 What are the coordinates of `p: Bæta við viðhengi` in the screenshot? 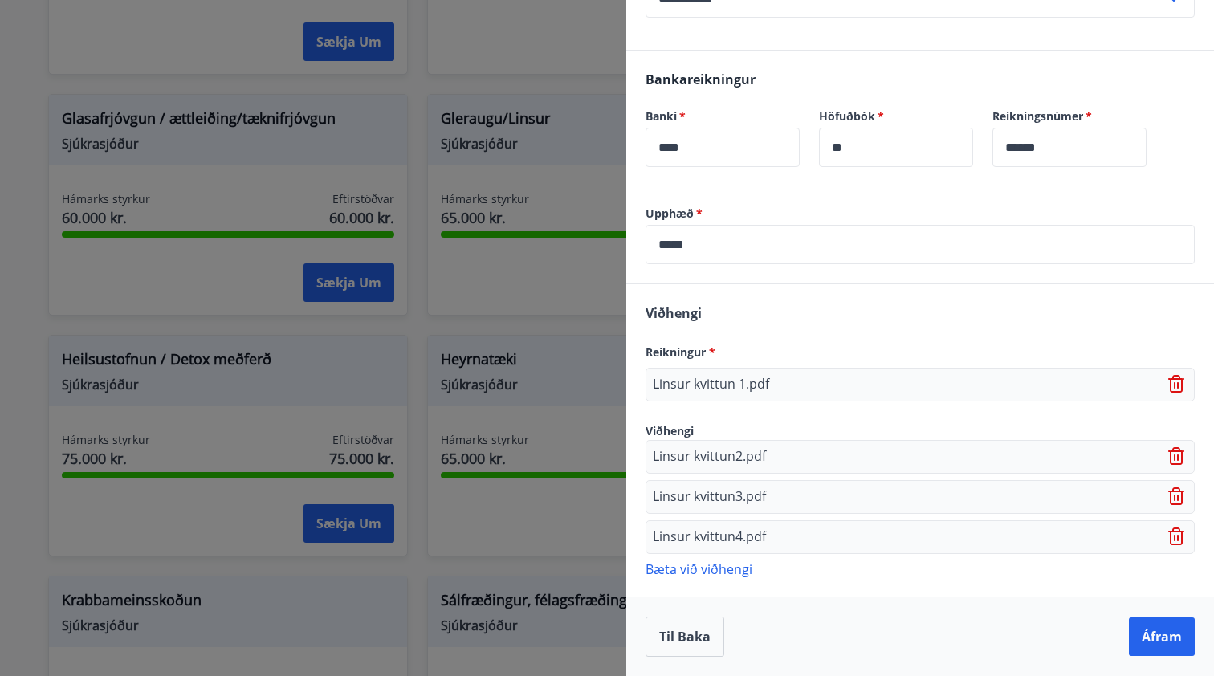 It's located at (920, 569).